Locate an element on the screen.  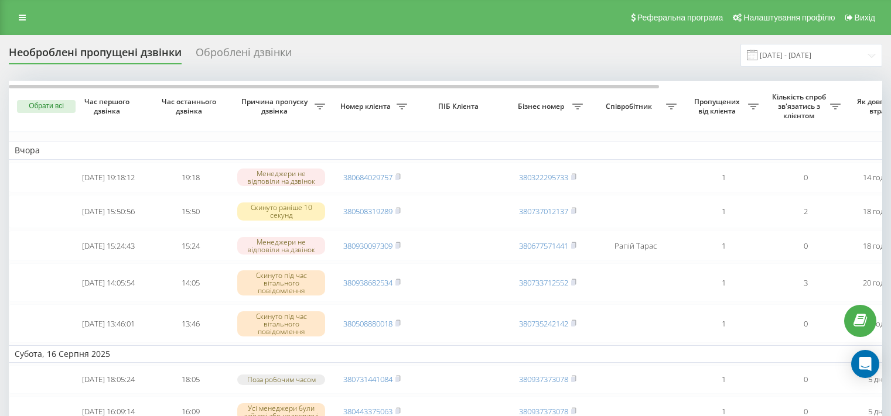
a: 380677571441 is located at coordinates (543, 246).